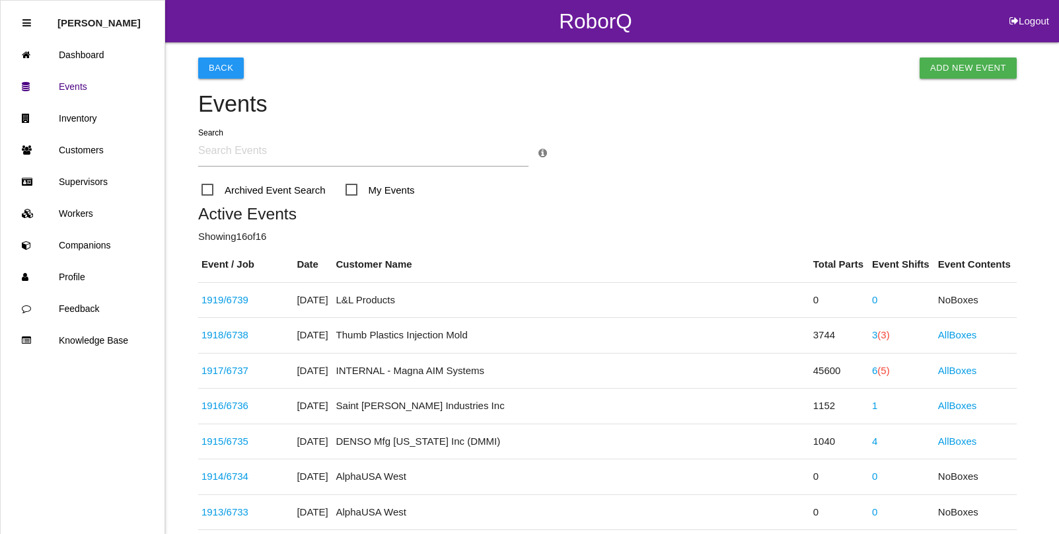  I want to click on a: Workers, so click(83, 213).